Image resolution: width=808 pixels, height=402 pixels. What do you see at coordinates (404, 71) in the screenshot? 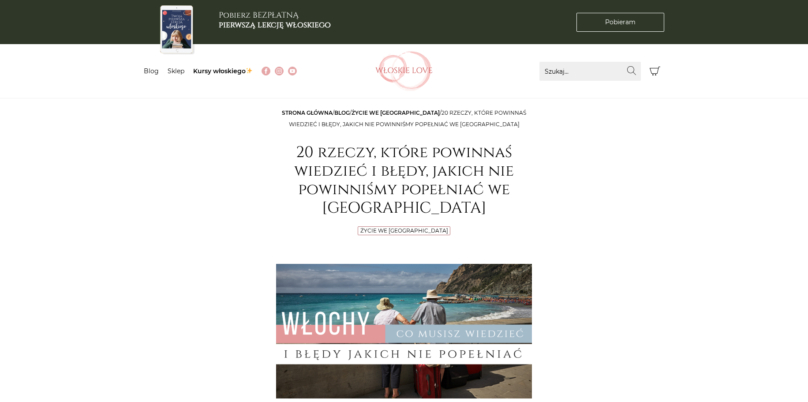
I see `img: Włoskielove` at bounding box center [404, 71].